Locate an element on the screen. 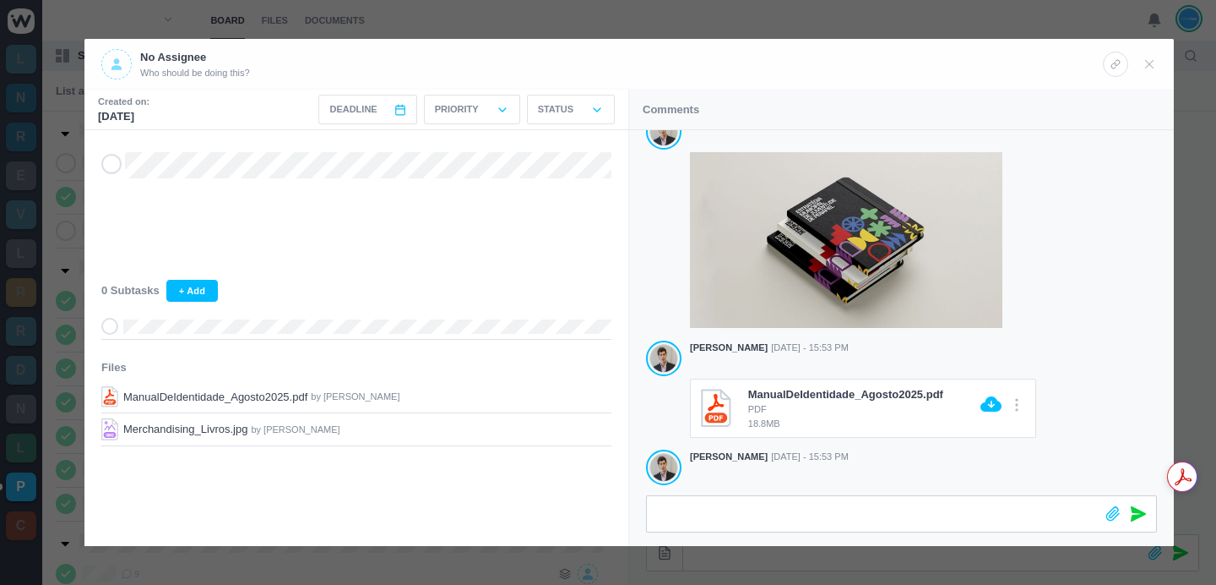  small: Created on: is located at coordinates (123, 101).